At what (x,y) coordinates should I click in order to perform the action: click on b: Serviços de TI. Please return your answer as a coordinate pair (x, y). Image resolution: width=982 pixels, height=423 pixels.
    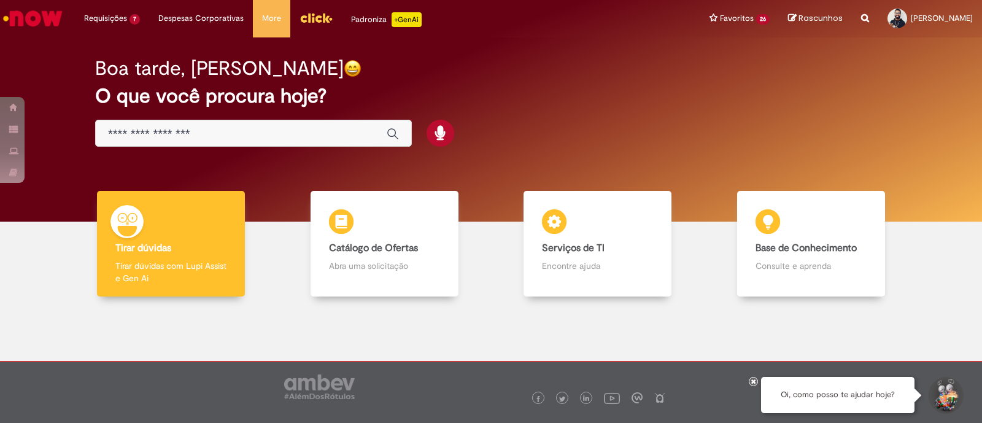
    Looking at the image, I should click on (573, 248).